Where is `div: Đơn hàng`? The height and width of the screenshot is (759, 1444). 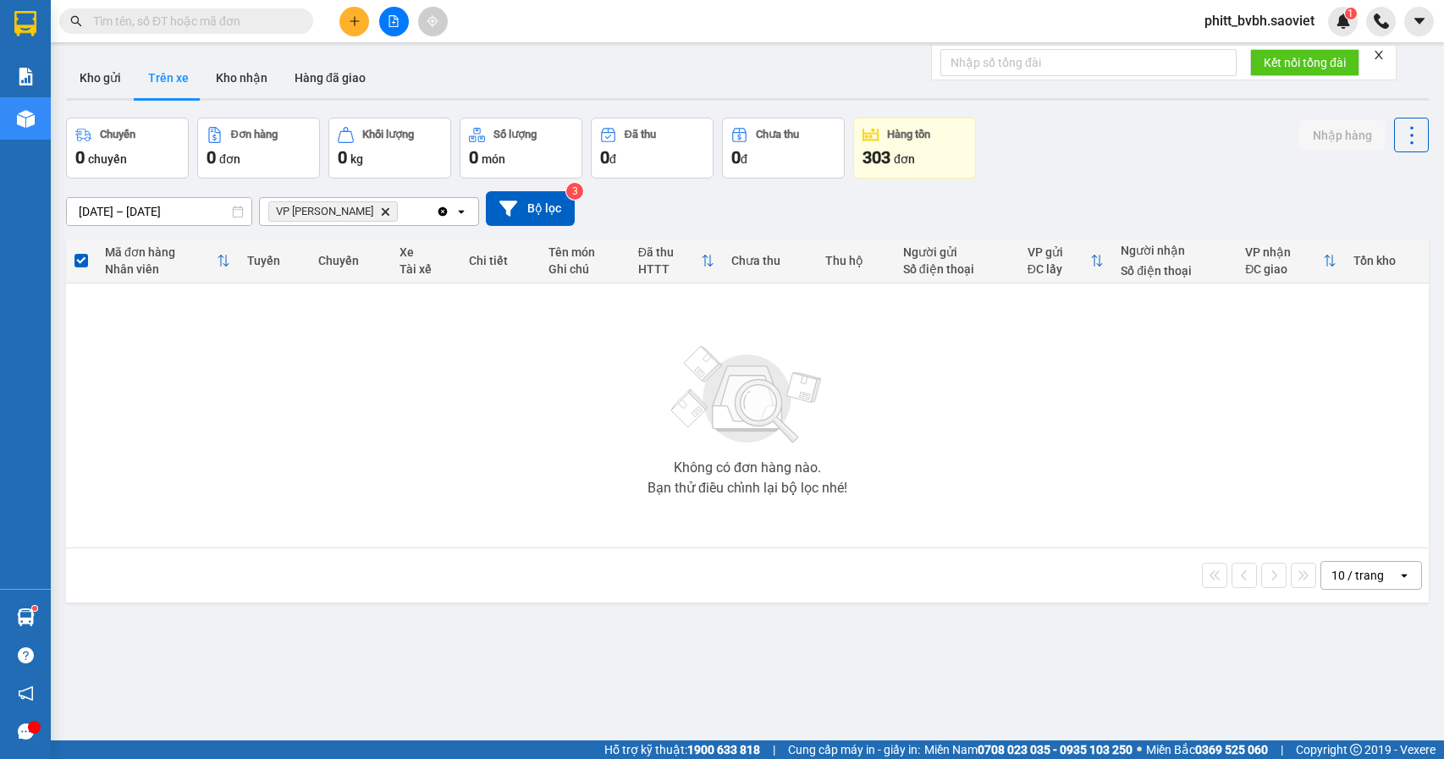
div: Đơn hàng is located at coordinates (254, 135).